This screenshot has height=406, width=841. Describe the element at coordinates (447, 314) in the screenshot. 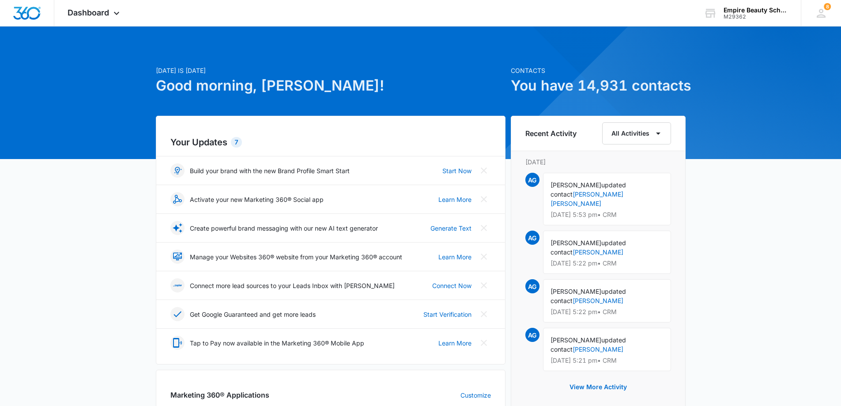

I see `a: Start Verification` at that location.